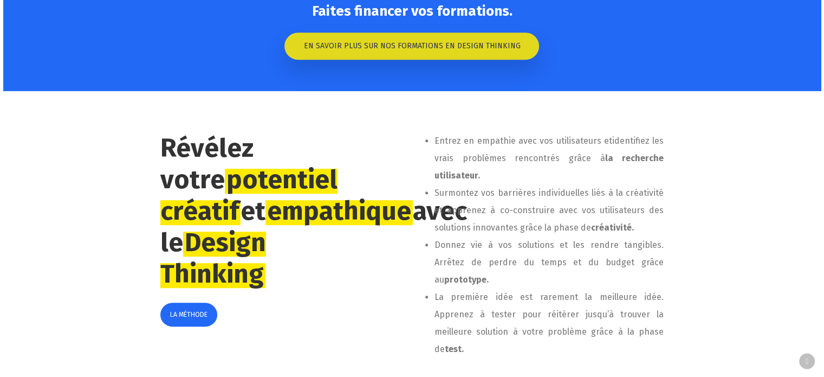  Describe the element at coordinates (189, 314) in the screenshot. I see `a: LA MÉTHODE` at that location.